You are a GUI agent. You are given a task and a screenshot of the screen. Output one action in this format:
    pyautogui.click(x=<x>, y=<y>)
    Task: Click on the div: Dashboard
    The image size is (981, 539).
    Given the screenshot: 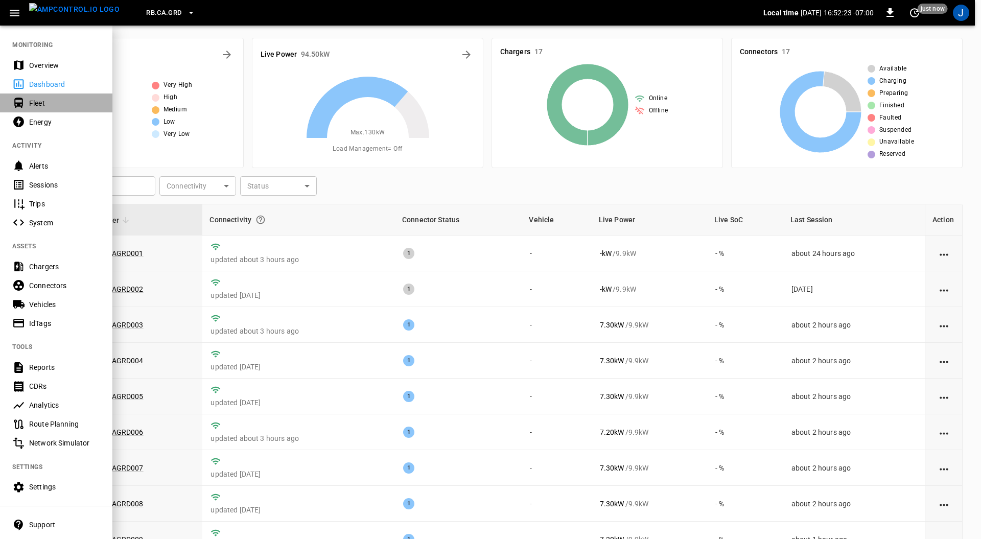 What is the action you would take?
    pyautogui.click(x=64, y=84)
    